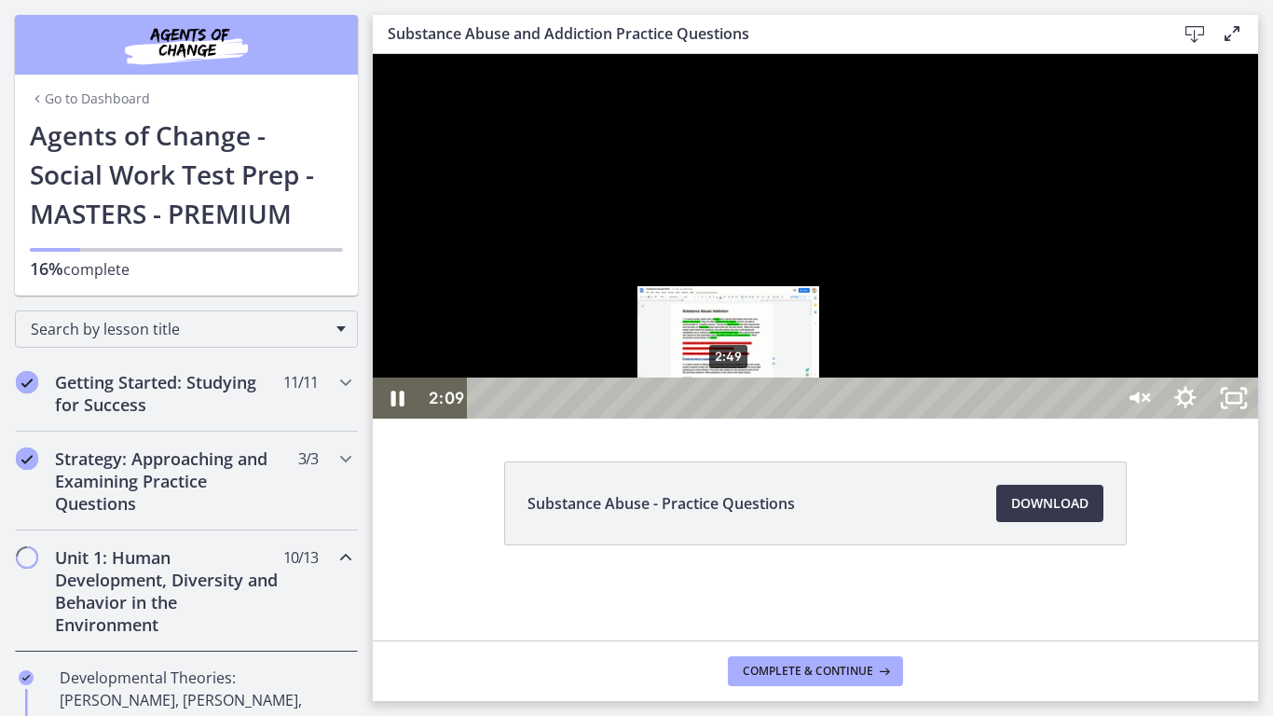 The image size is (1273, 716). I want to click on a: Go to Dashboard, so click(89, 99).